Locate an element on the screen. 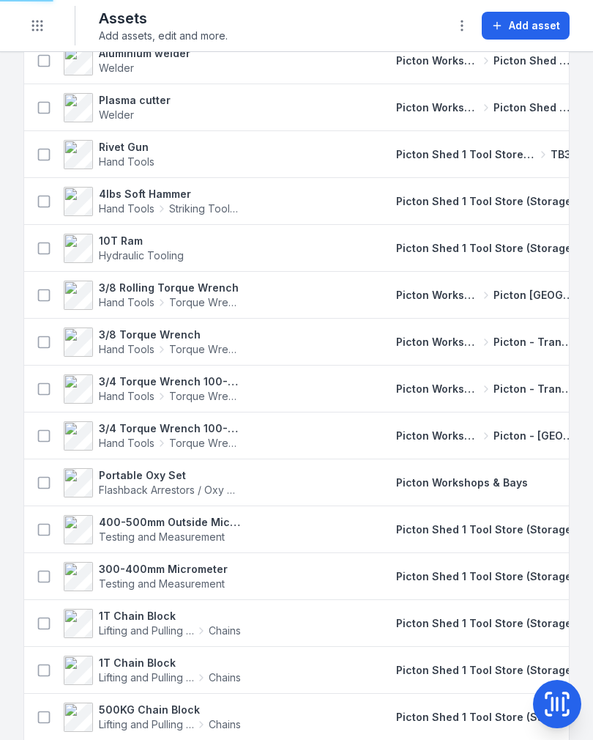 The width and height of the screenshot is (593, 740). a: 4lbs Soft HammerHand ToolsStriking Tools / Hammers is located at coordinates (152, 201).